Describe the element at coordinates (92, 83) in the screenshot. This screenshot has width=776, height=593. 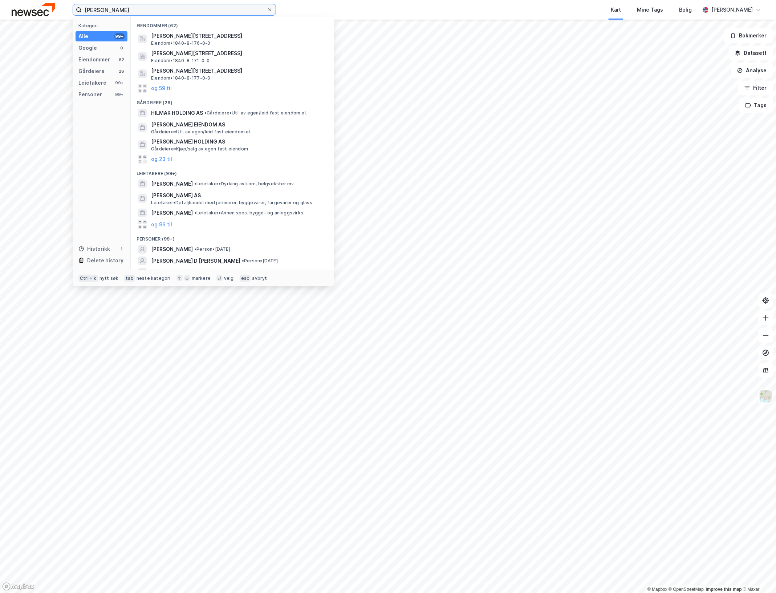
I see `div: Leietakere` at that location.